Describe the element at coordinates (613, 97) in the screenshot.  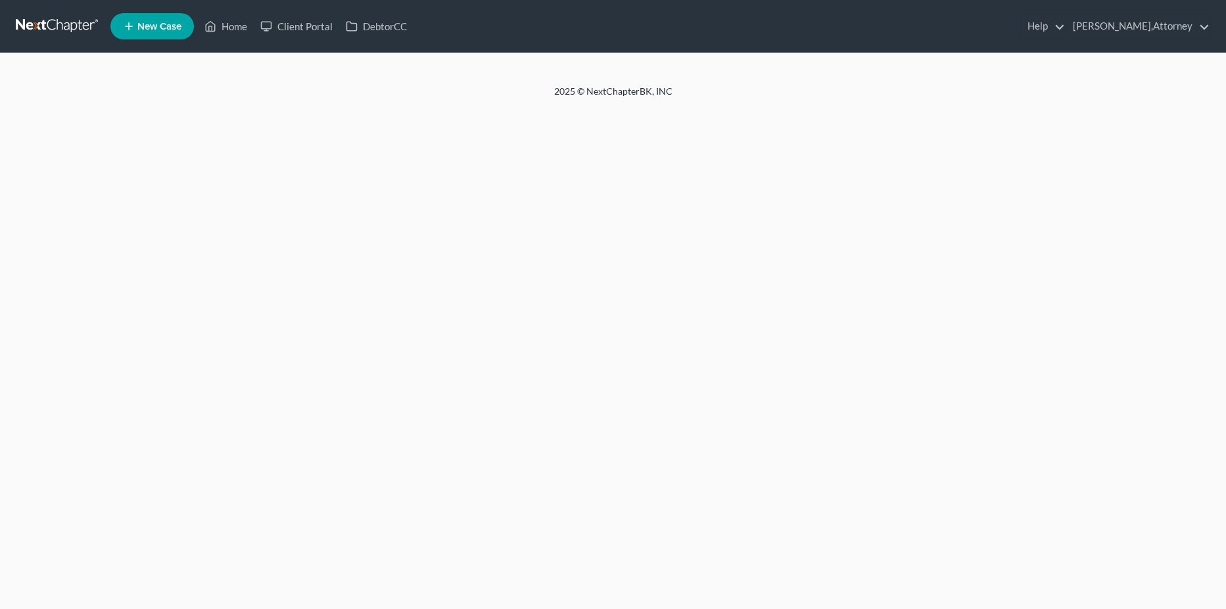
I see `div: 2025 © NextChapterBK, INC` at that location.